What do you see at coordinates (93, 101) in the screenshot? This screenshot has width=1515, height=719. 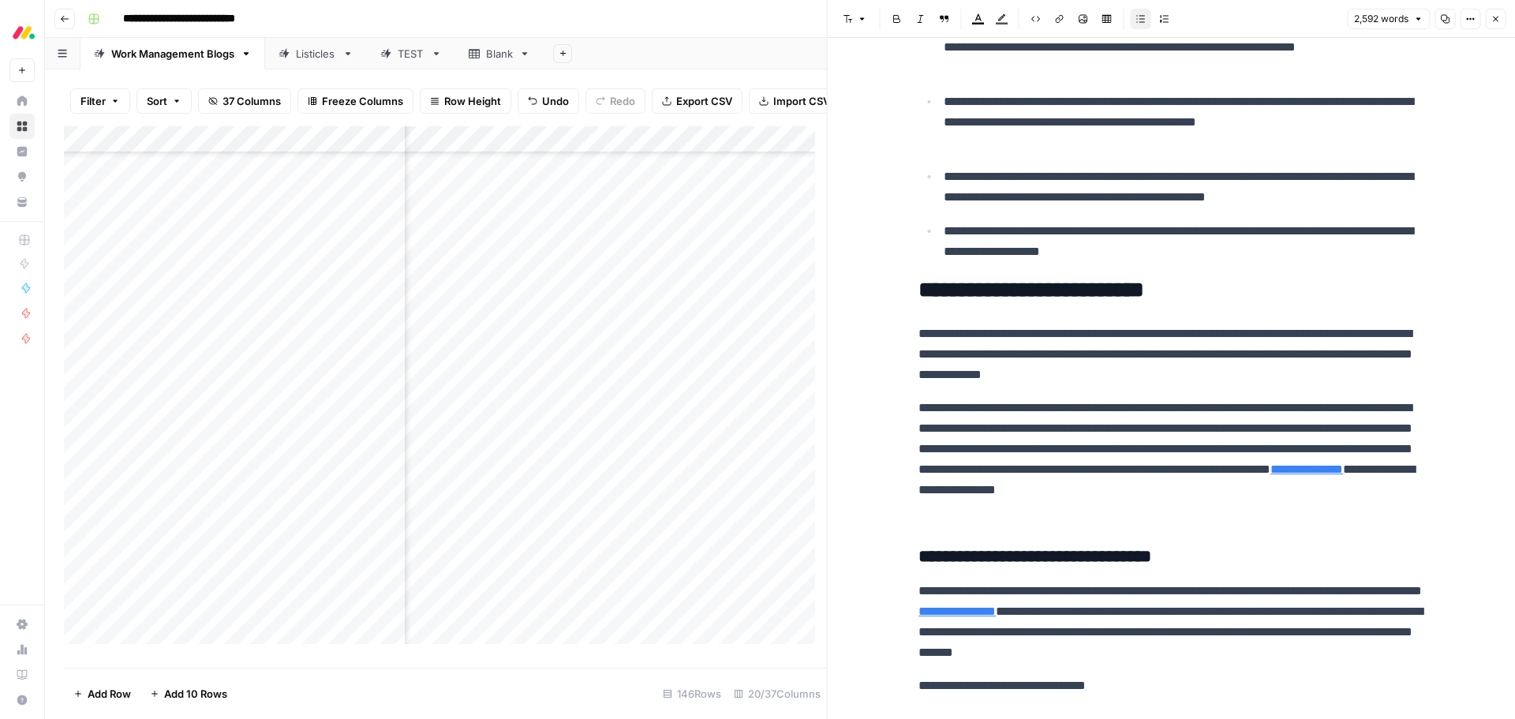 I see `span: Filter` at bounding box center [93, 101].